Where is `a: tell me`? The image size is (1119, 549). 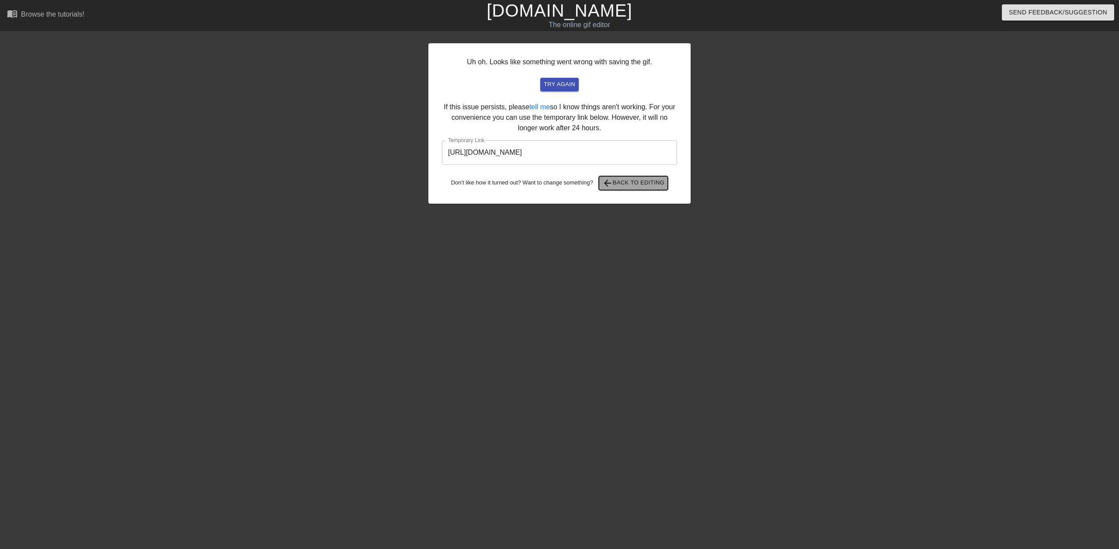
a: tell me is located at coordinates (539, 107).